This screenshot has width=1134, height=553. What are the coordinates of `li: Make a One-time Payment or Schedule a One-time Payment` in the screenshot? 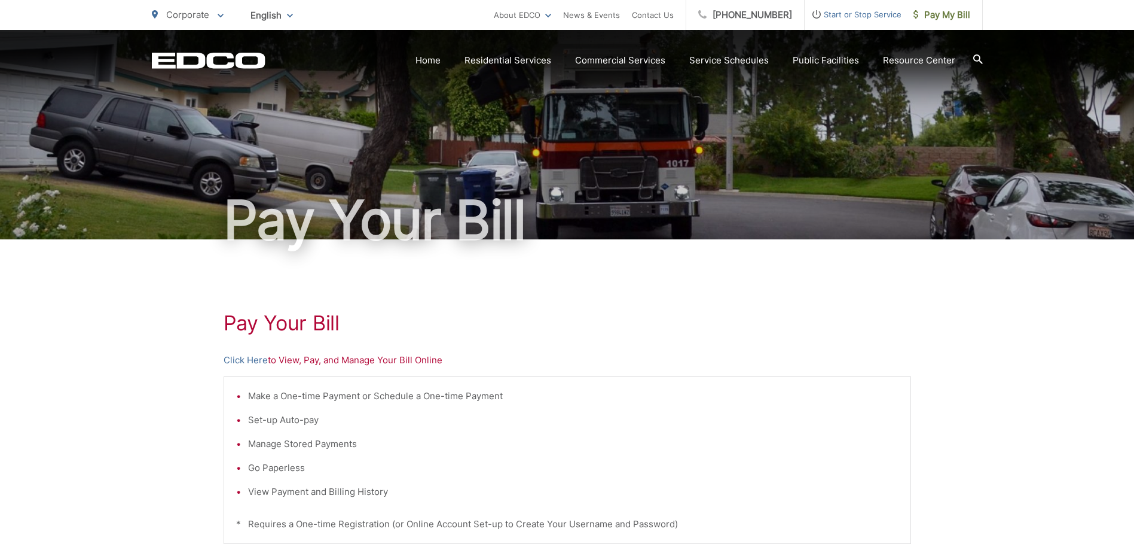 It's located at (573, 396).